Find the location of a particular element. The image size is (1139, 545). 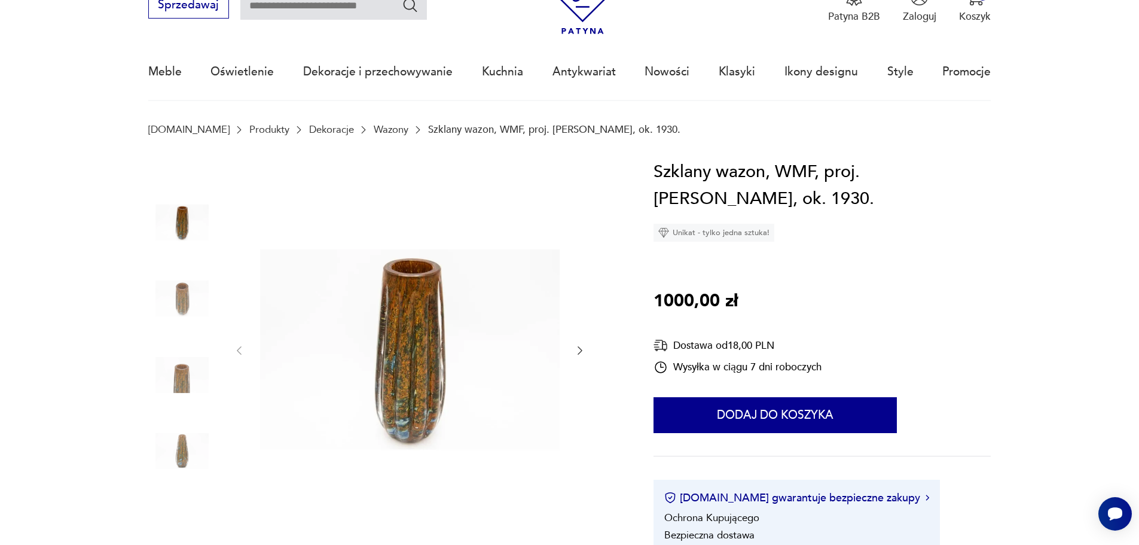

p: Koszyk is located at coordinates (975, 16).